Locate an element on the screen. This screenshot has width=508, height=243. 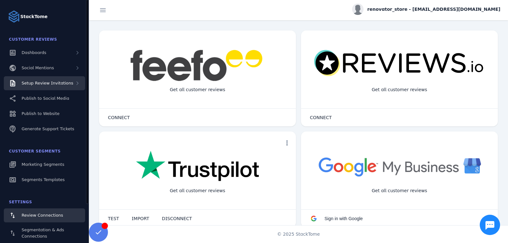
a: Segmentation & Ads Connections is located at coordinates (44, 233).